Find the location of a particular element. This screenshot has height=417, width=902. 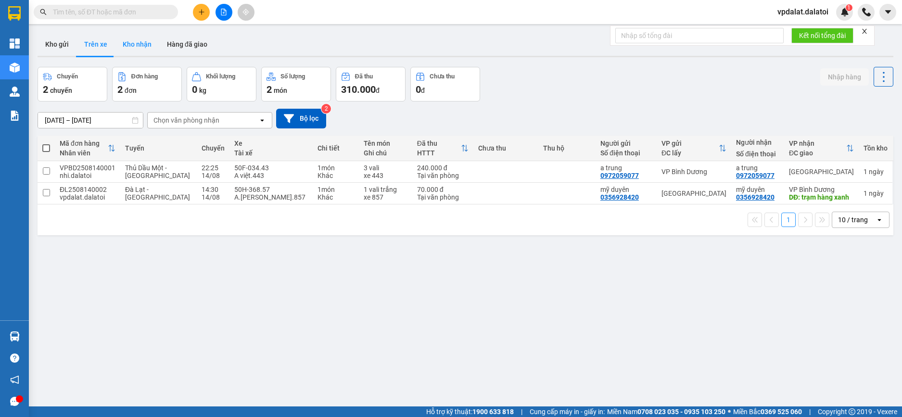

span: copyright is located at coordinates (852, 412).